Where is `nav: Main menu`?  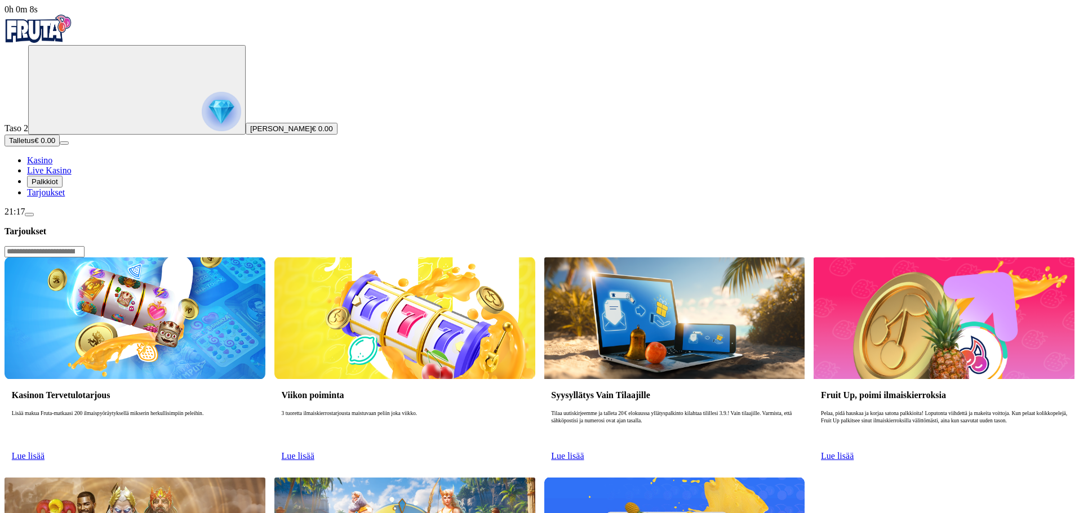
nav: Main menu is located at coordinates (539, 176).